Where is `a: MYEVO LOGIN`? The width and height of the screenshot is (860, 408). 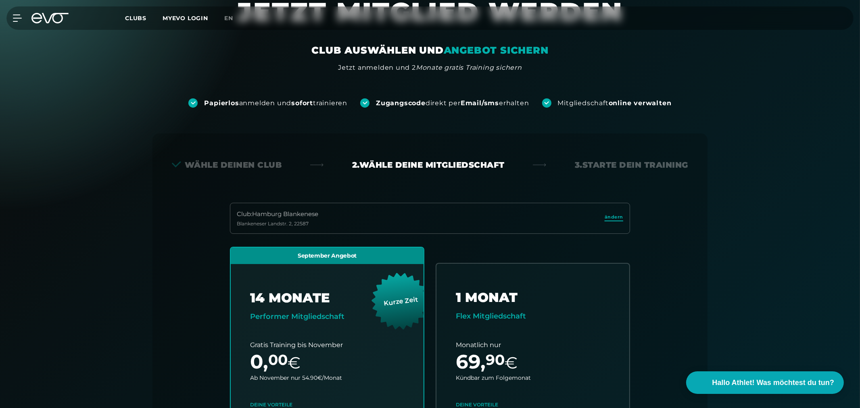 a: MYEVO LOGIN is located at coordinates (185, 18).